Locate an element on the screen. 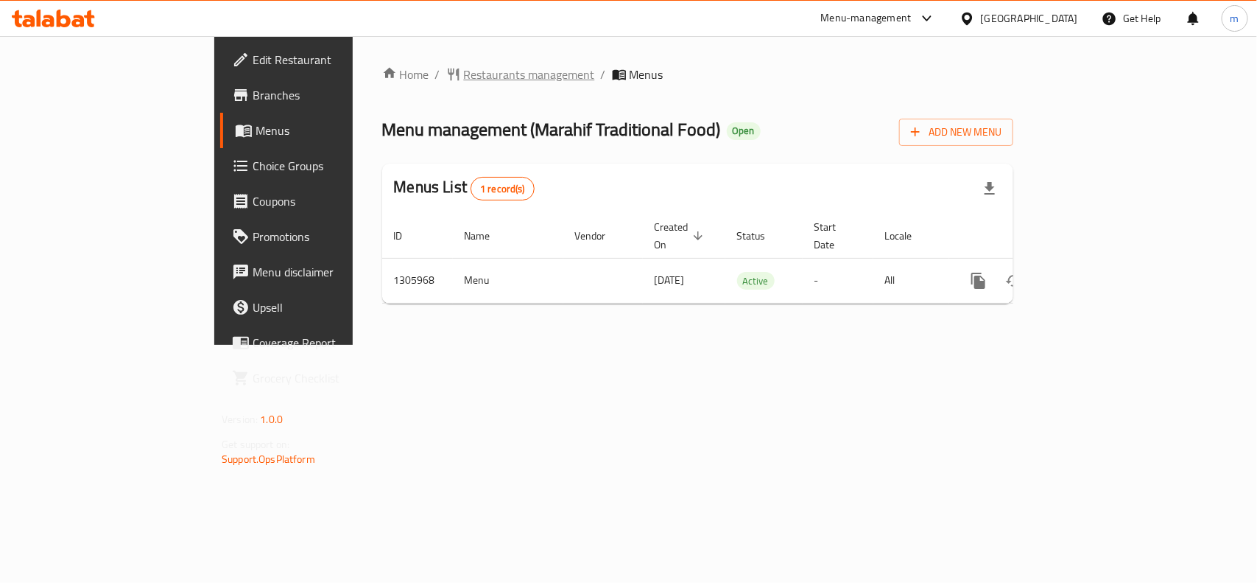 The width and height of the screenshot is (1257, 583). td: Menu is located at coordinates (508, 280).